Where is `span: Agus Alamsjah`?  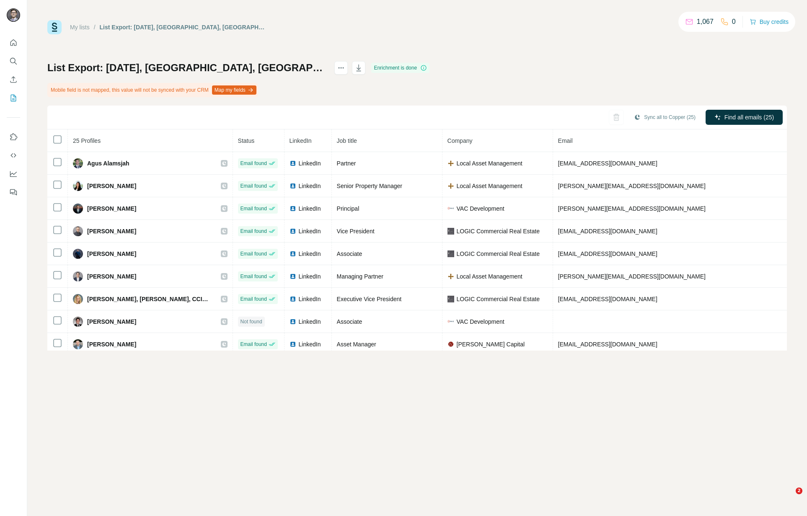
span: Agus Alamsjah is located at coordinates (108, 163).